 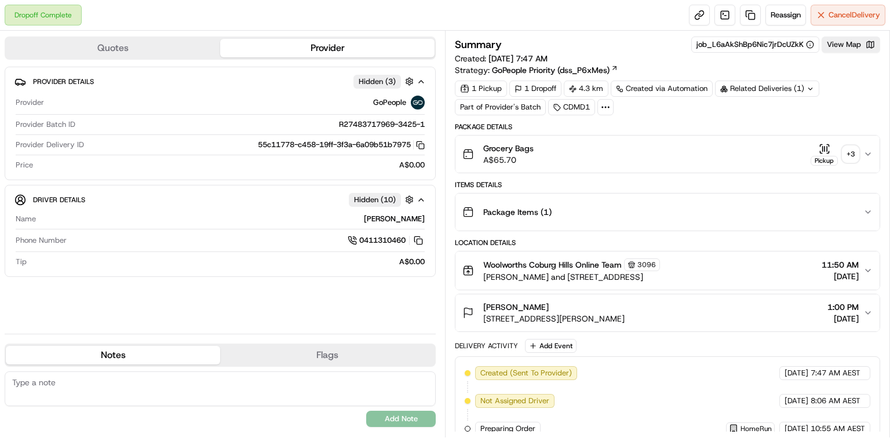 I want to click on div: 1 Dropoff, so click(x=535, y=89).